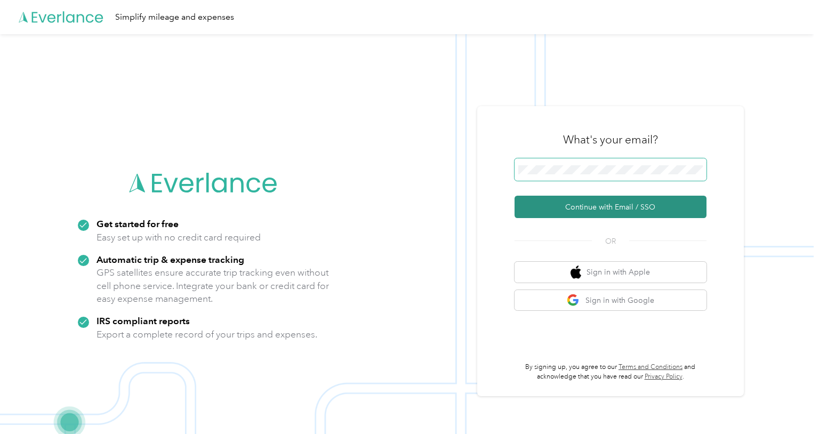  I want to click on button: google logoSign in with Google, so click(610, 300).